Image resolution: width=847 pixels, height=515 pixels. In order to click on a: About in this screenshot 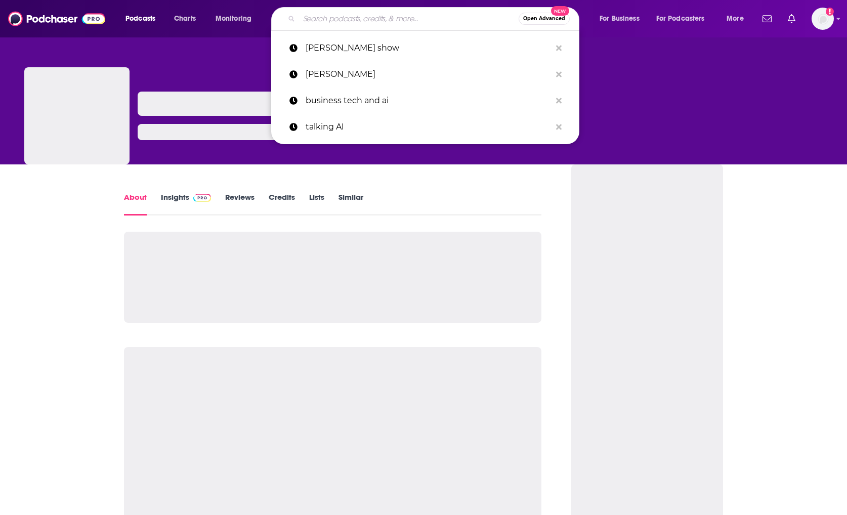, I will do `click(135, 204)`.